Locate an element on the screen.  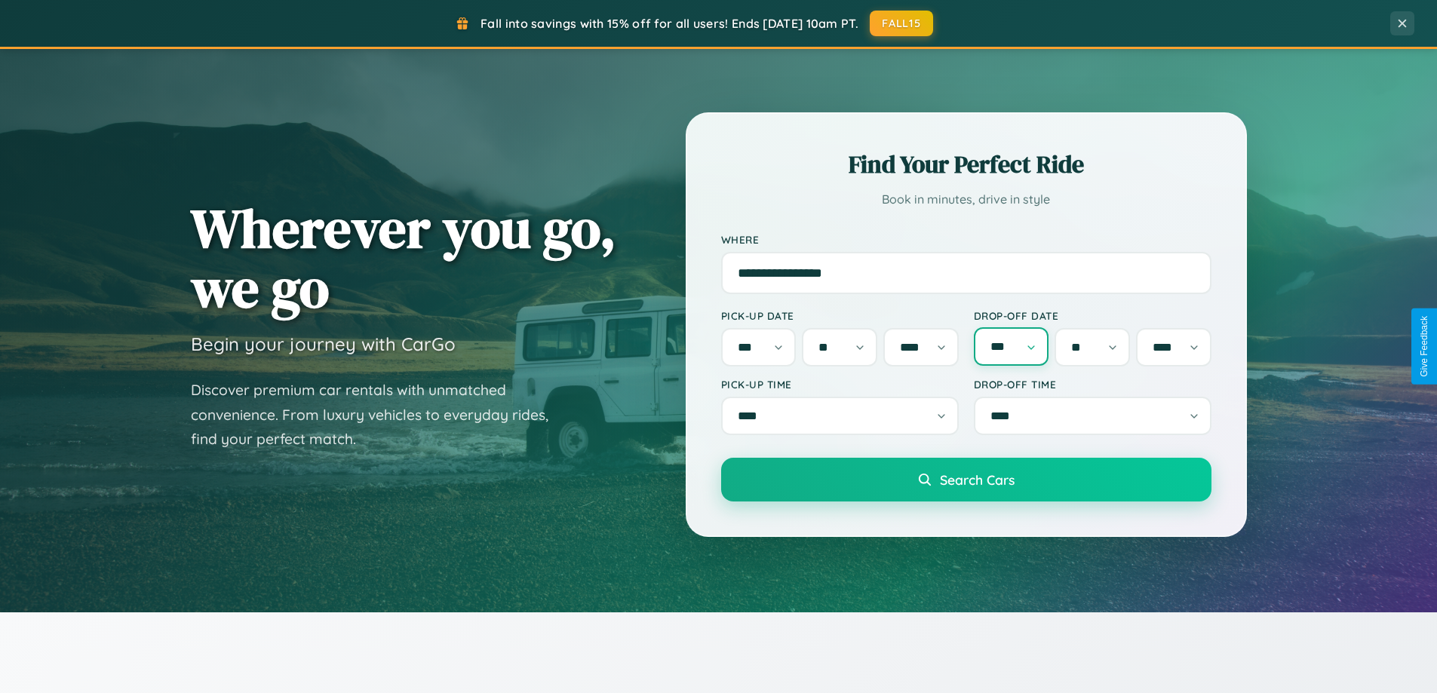
span: Search Cars is located at coordinates (977, 480).